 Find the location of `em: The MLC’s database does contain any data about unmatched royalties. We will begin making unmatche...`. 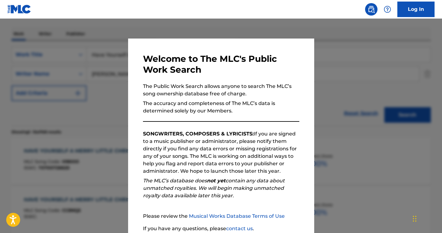

em: The MLC’s database does contain any data about unmatched royalties. We will begin making unmatche... is located at coordinates (214, 188).